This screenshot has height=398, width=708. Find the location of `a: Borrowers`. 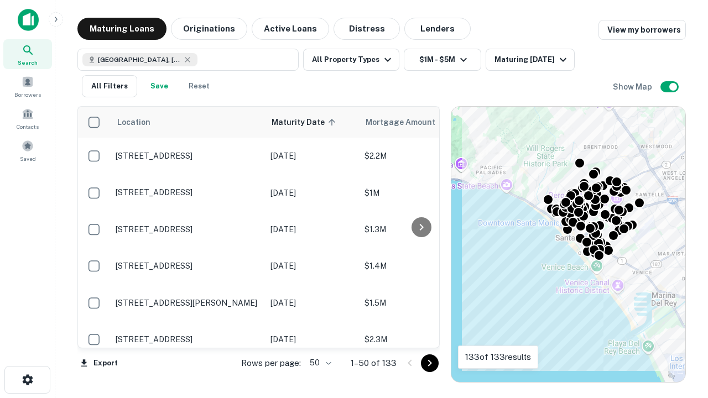

a: Borrowers is located at coordinates (28, 86).